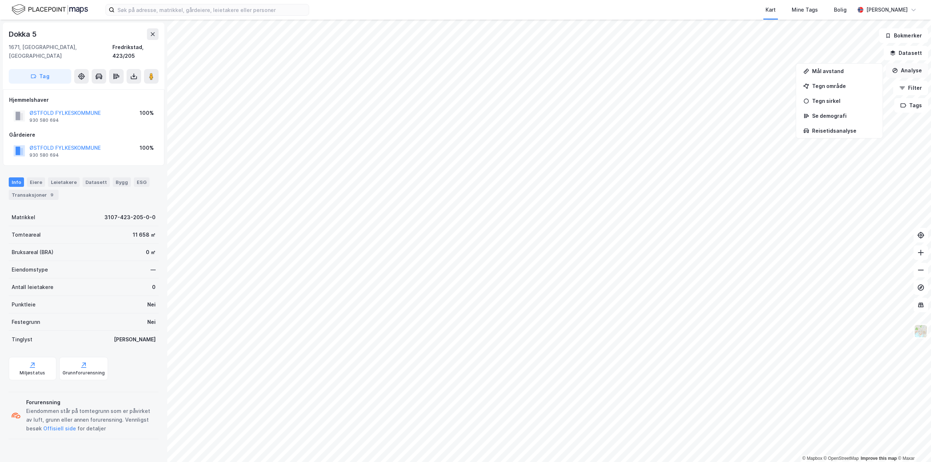  Describe the element at coordinates (844, 131) in the screenshot. I see `div: Reisetidsanalyse` at that location.